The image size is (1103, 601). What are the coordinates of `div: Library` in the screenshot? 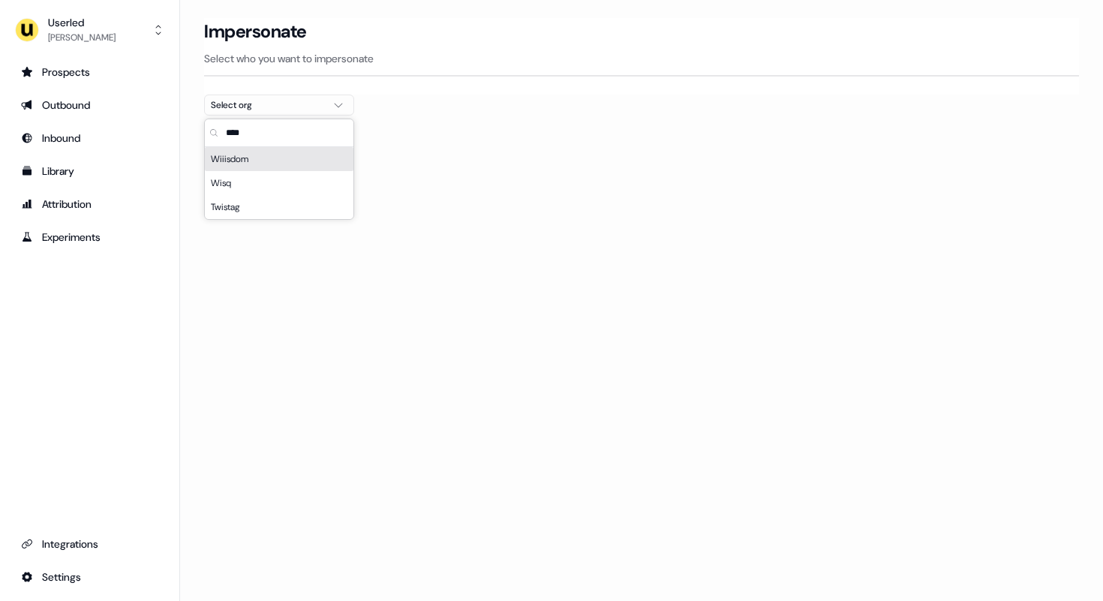 It's located at (89, 171).